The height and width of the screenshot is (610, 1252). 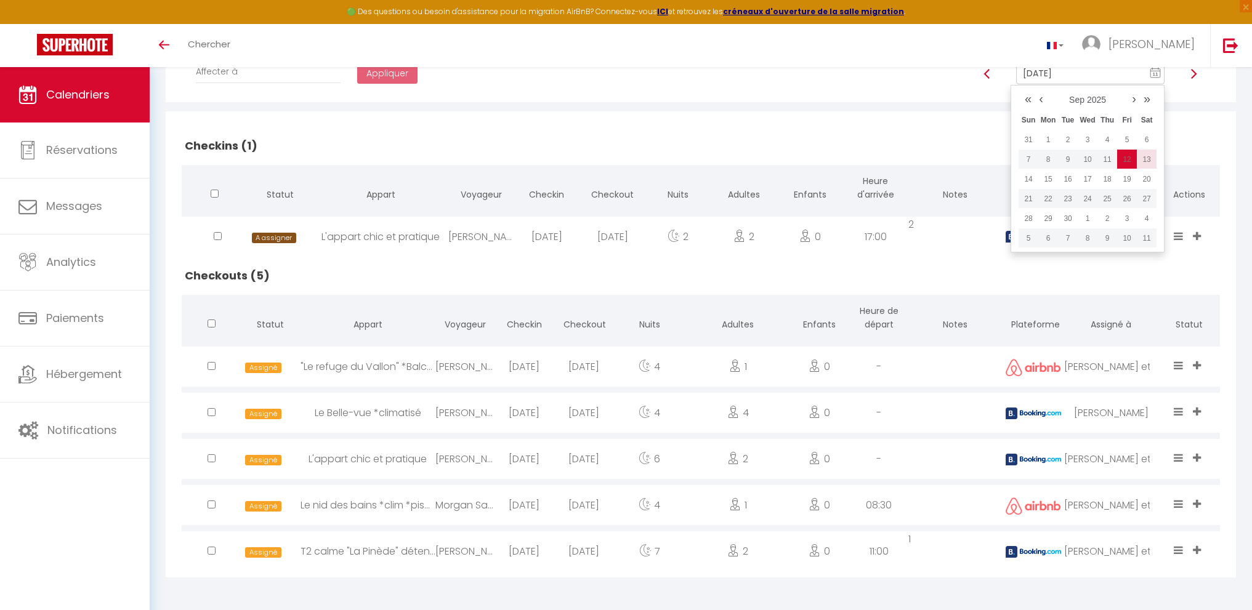 What do you see at coordinates (1087, 120) in the screenshot?
I see `th: Wed` at bounding box center [1087, 120].